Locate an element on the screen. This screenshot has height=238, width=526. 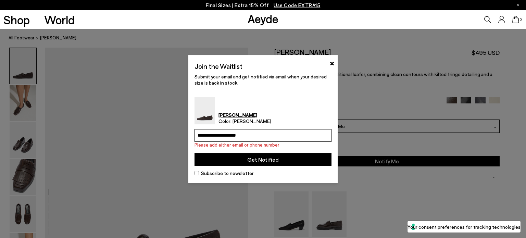
button: Get Notified is located at coordinates (263, 159).